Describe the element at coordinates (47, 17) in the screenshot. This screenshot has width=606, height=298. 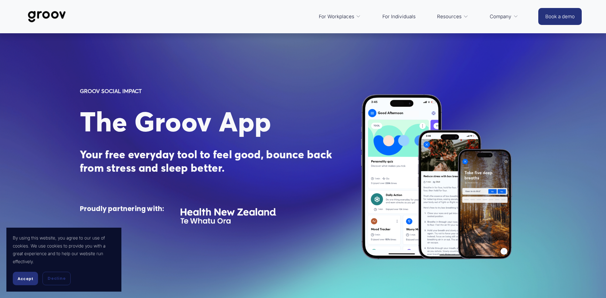
I see `img: Groov | Workplace Science Platform | Unlock Performance | Drive Results` at that location.